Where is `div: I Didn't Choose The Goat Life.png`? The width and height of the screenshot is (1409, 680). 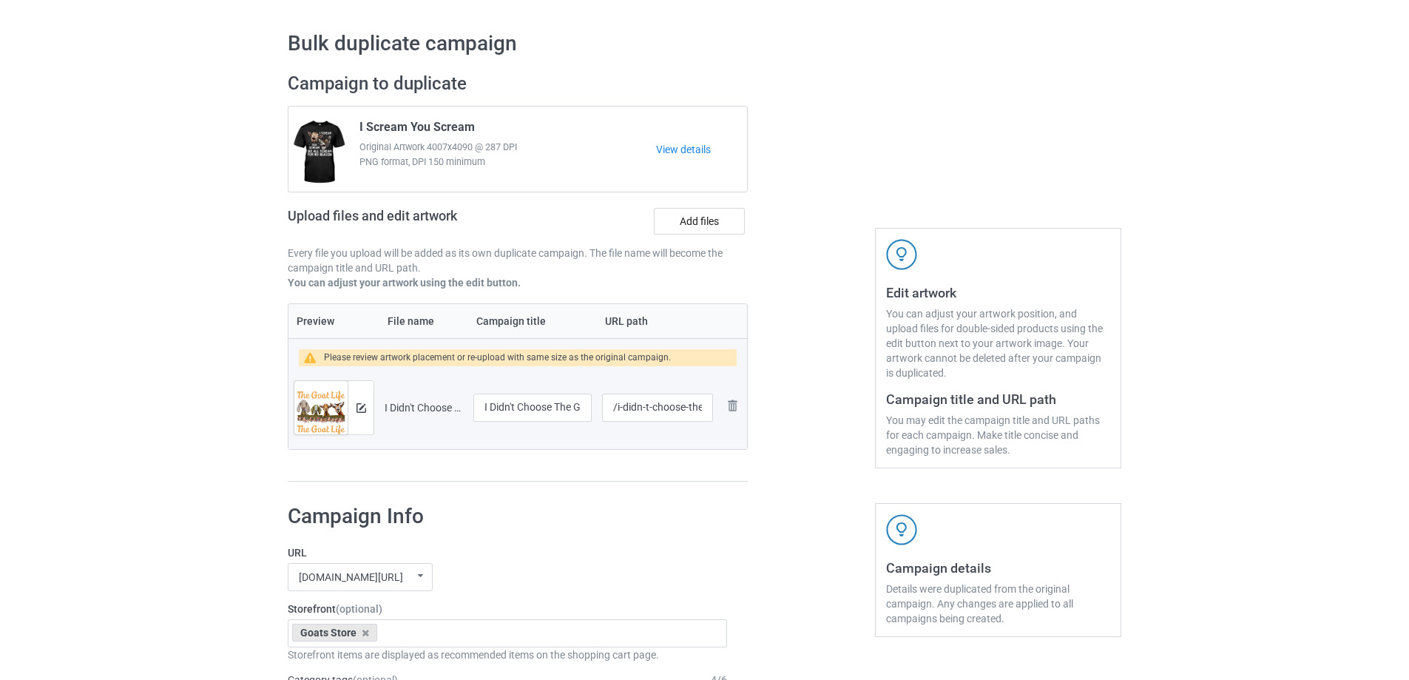 div: I Didn't Choose The Goat Life.png is located at coordinates (424, 408).